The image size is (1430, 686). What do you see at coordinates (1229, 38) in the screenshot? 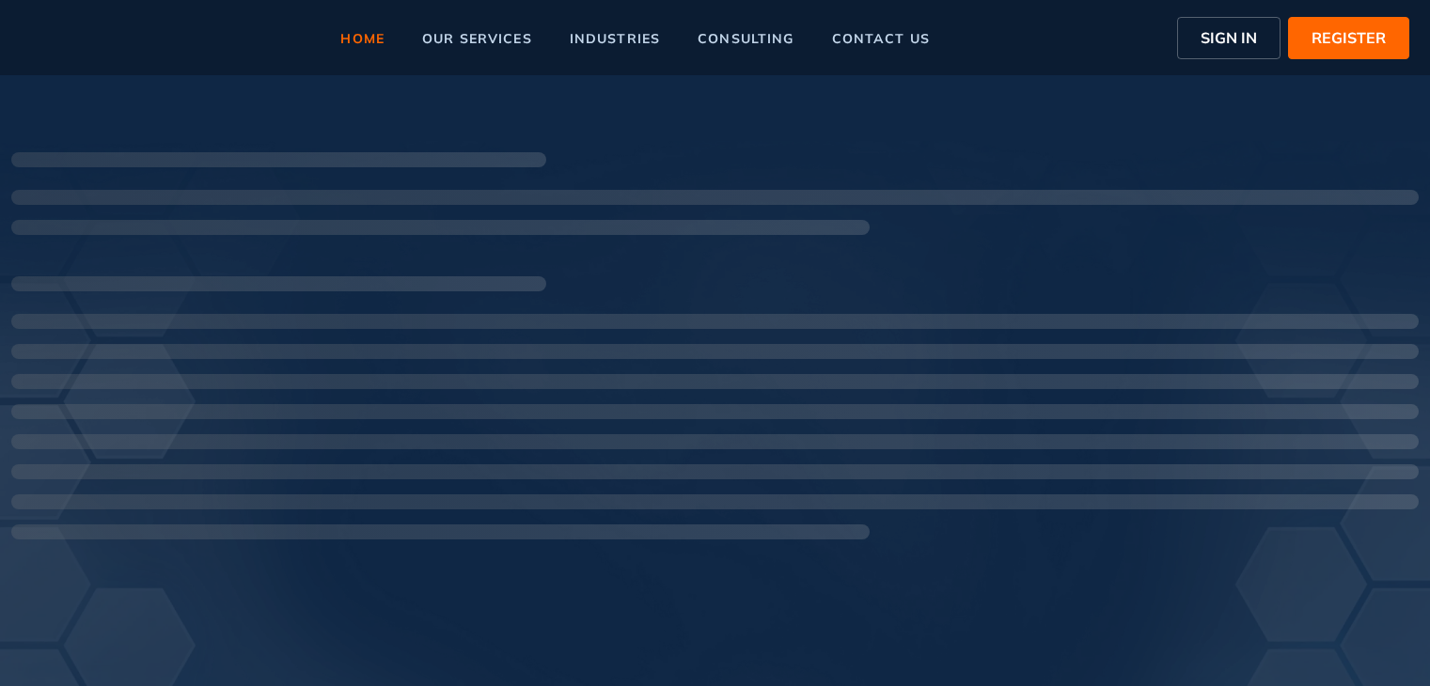
I see `span: SIGN IN` at bounding box center [1229, 38].